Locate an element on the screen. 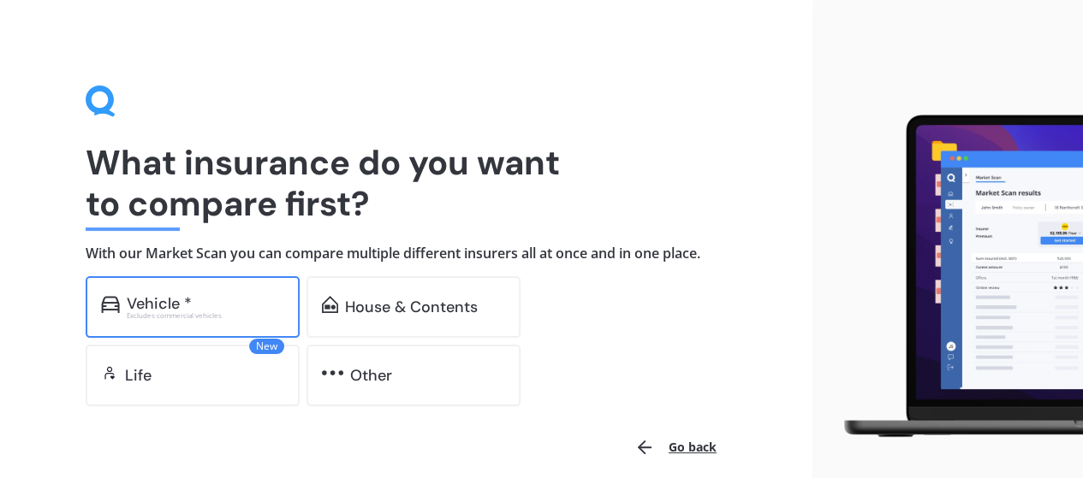 This screenshot has width=1083, height=478. div: House & Contents is located at coordinates (411, 307).